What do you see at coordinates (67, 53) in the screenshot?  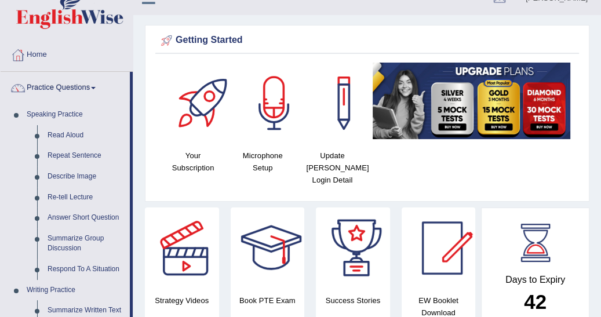 I see `a: Home` at bounding box center [67, 53].